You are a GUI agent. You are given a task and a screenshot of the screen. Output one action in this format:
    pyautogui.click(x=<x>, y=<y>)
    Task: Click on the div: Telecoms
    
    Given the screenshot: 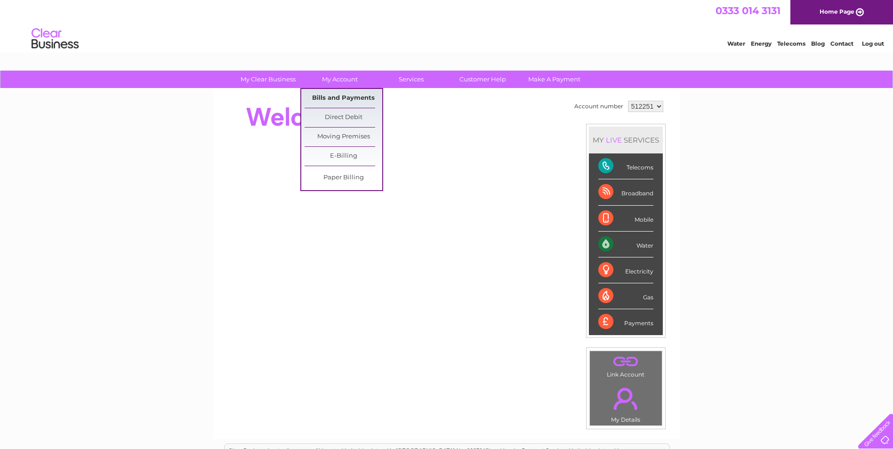 What is the action you would take?
    pyautogui.click(x=626, y=166)
    